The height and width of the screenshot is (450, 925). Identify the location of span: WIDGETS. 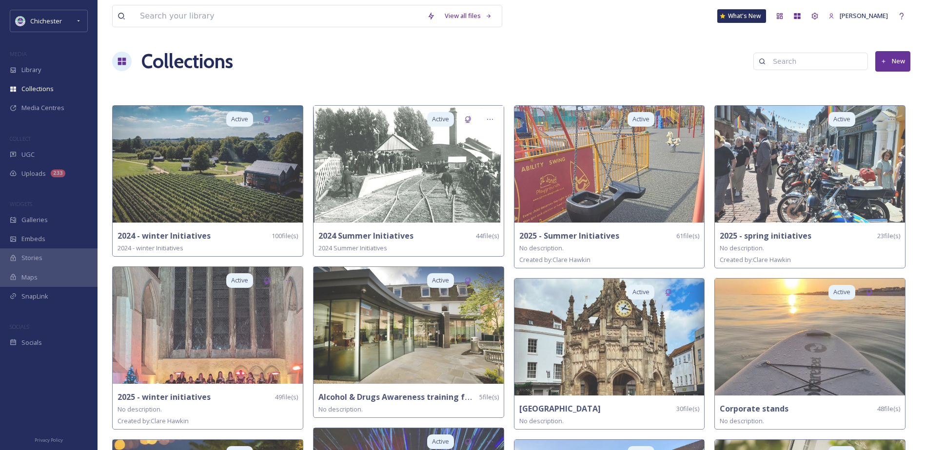
(21, 204).